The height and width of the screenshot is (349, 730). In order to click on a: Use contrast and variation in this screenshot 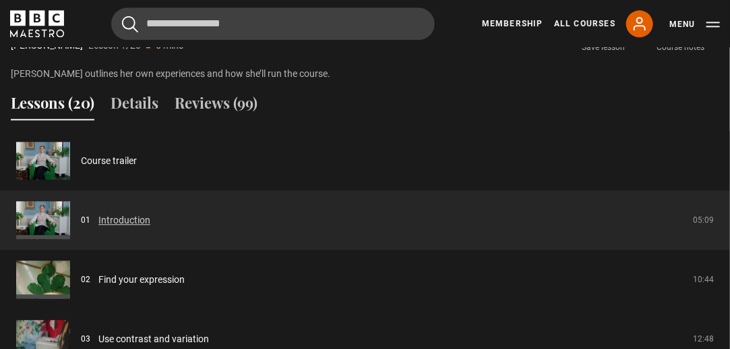, I will do `click(154, 339)`.